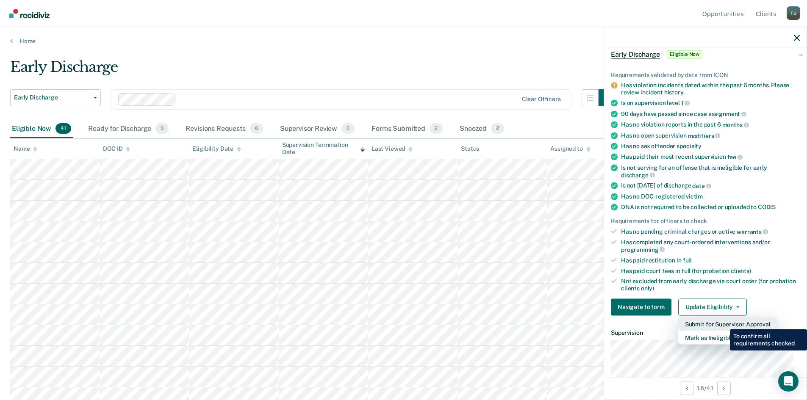 The height and width of the screenshot is (400, 807). Describe the element at coordinates (25, 149) in the screenshot. I see `div: Name` at that location.